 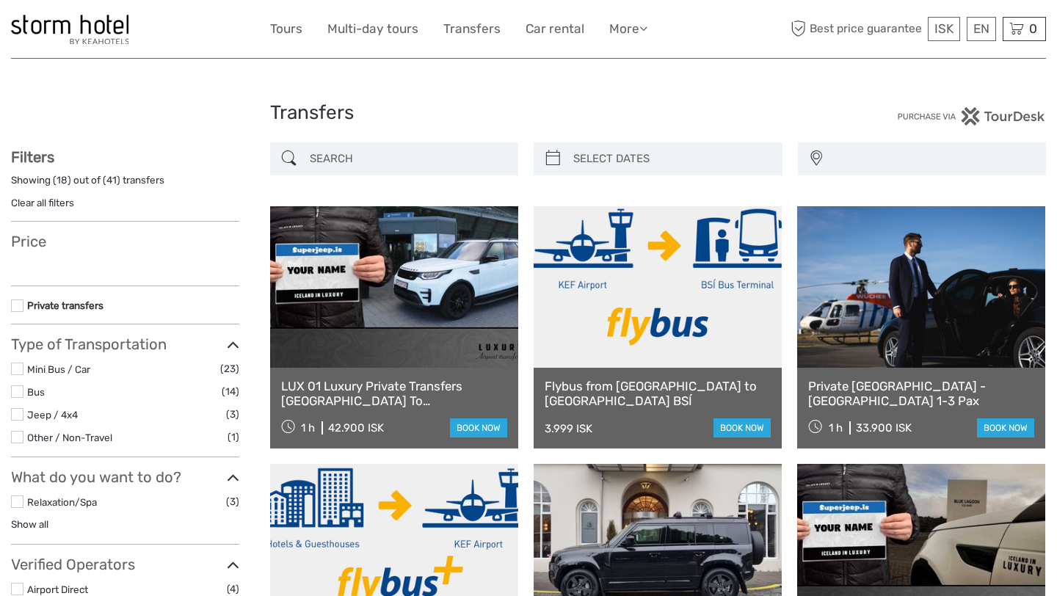 I want to click on a: Car rental, so click(x=555, y=29).